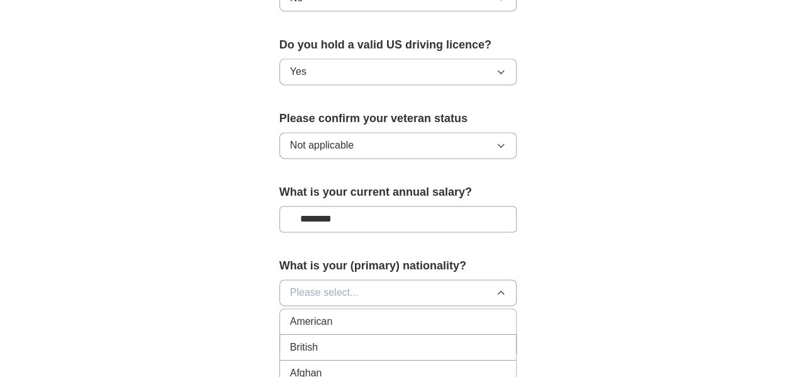  What do you see at coordinates (398, 72) in the screenshot?
I see `button: Yes` at bounding box center [398, 72].